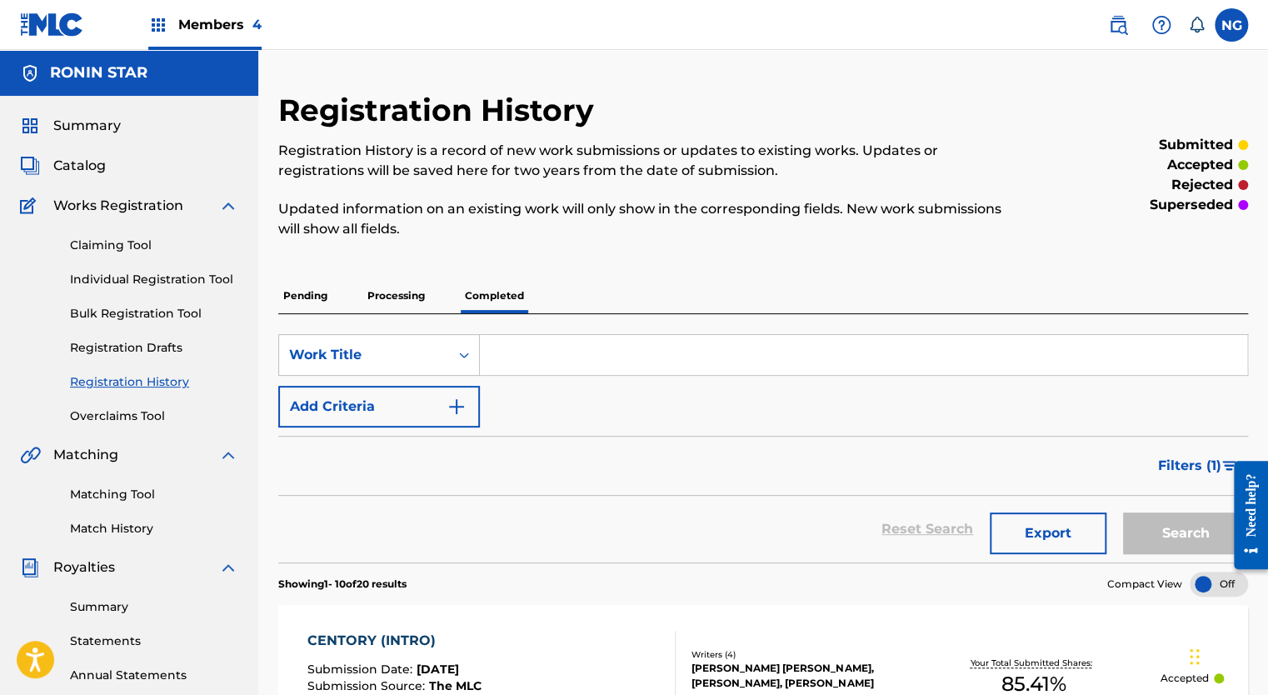  Describe the element at coordinates (456, 406) in the screenshot. I see `img: 9d2ae6d4665cec9f34b9.svg` at that location.